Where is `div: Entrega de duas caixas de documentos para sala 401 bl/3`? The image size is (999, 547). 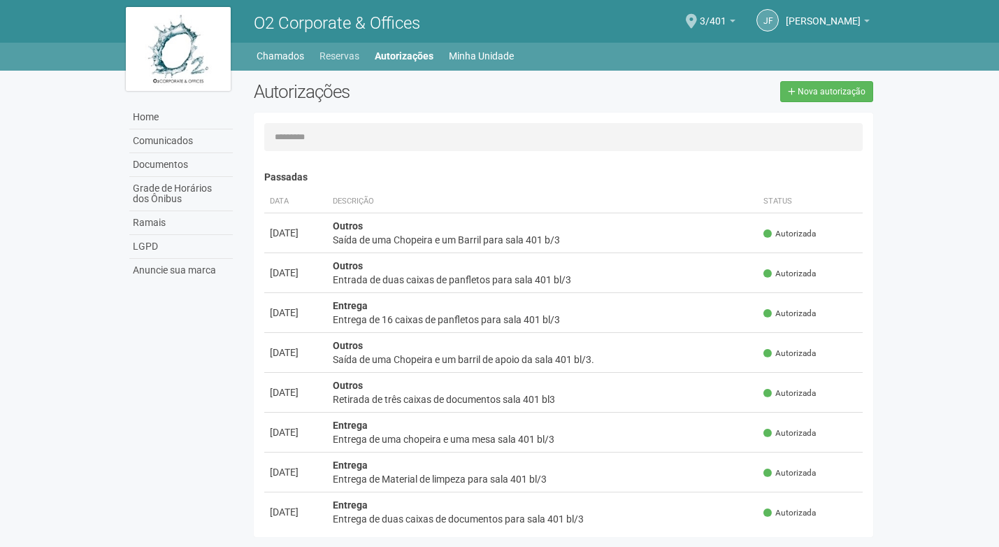
div: Entrega de duas caixas de documentos para sala 401 bl/3 is located at coordinates (543, 519).